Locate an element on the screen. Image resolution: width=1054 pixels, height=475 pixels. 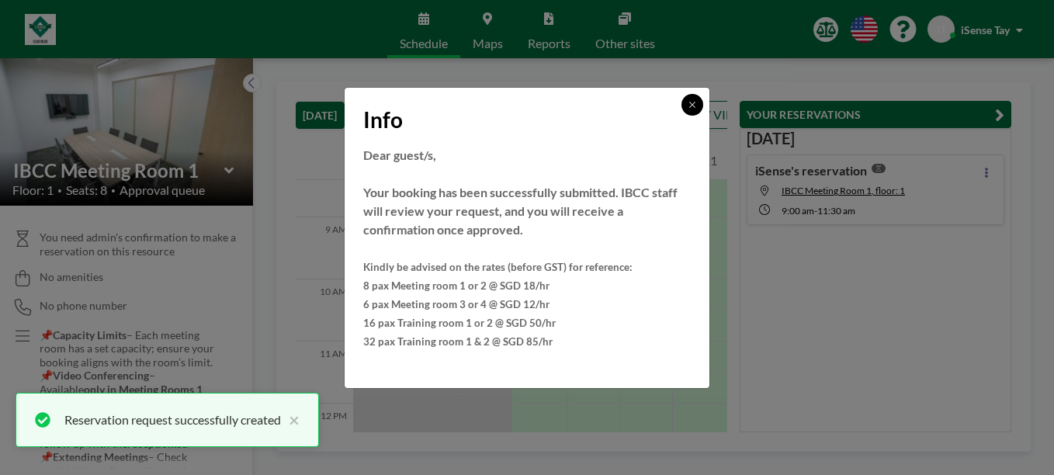
span: Info is located at coordinates (383, 120).